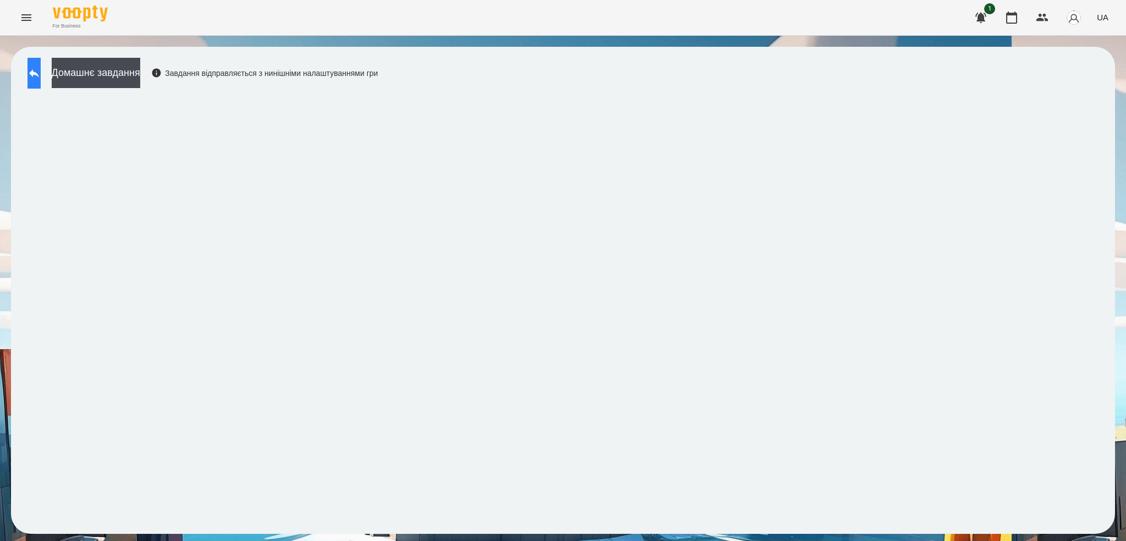 The image size is (1126, 541). Describe the element at coordinates (1103, 17) in the screenshot. I see `span: UA` at that location.